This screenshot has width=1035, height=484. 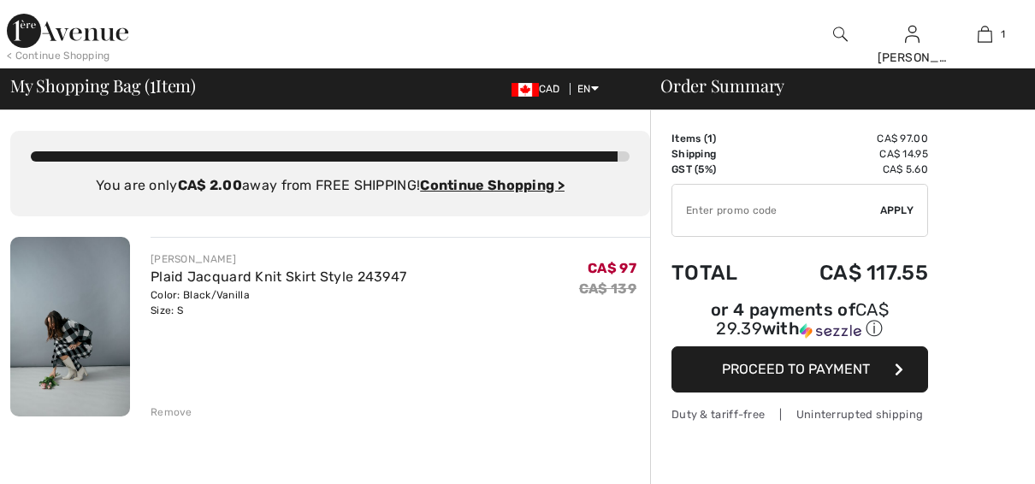 I want to click on td: Shipping, so click(x=720, y=154).